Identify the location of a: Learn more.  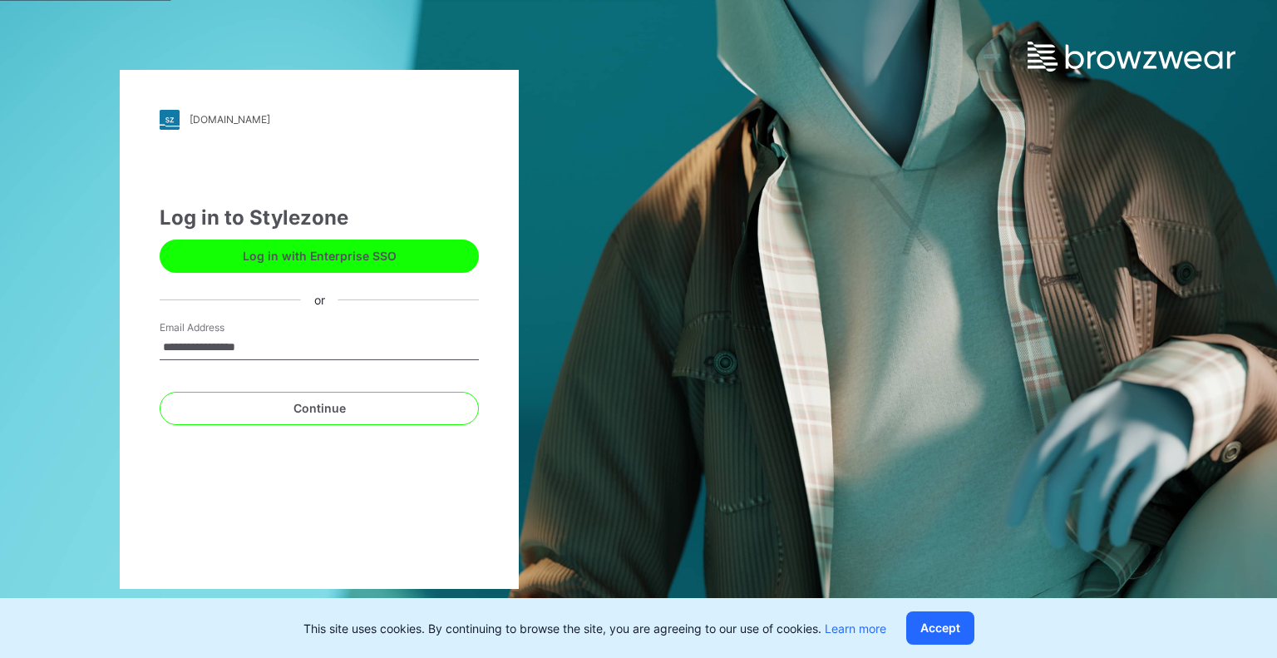
(856, 628).